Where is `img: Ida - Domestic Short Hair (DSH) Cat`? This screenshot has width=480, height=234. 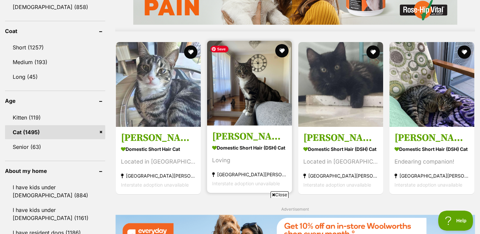
img: Ida - Domestic Short Hair (DSH) Cat is located at coordinates (341, 85).